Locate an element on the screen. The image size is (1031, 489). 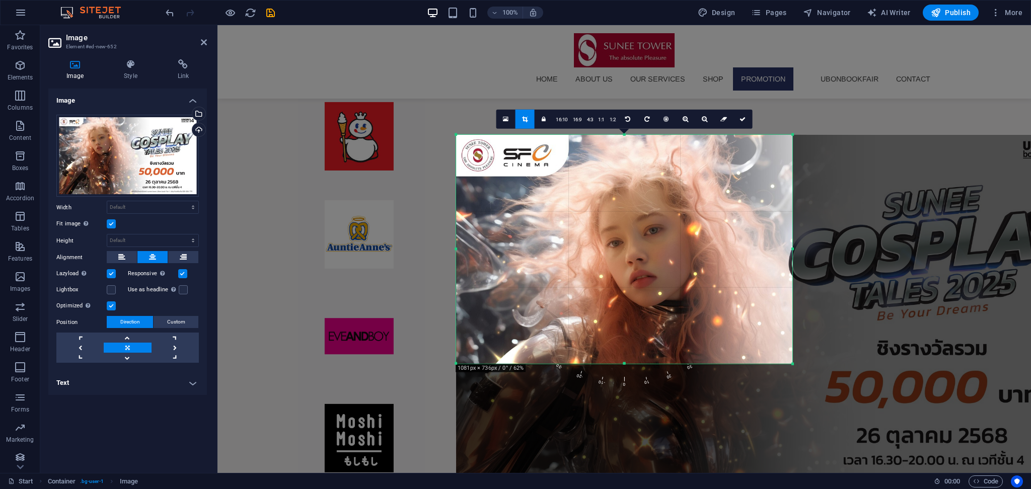
p: Header is located at coordinates (20, 349).